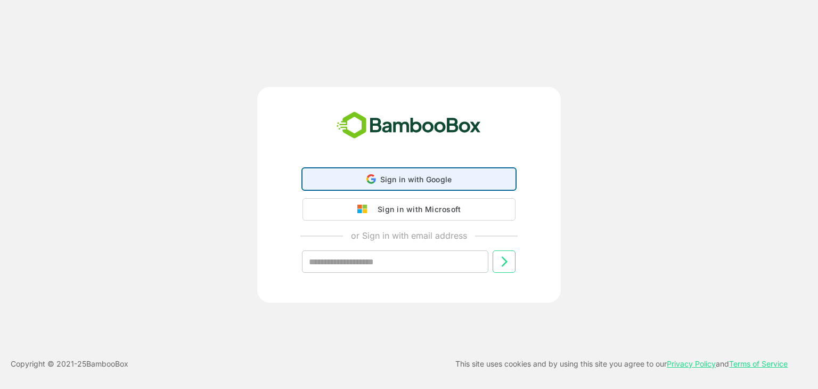 The width and height of the screenshot is (818, 389). Describe the element at coordinates (622, 364) in the screenshot. I see `p: This site uses cookies and by using this site you agree to our and` at that location.